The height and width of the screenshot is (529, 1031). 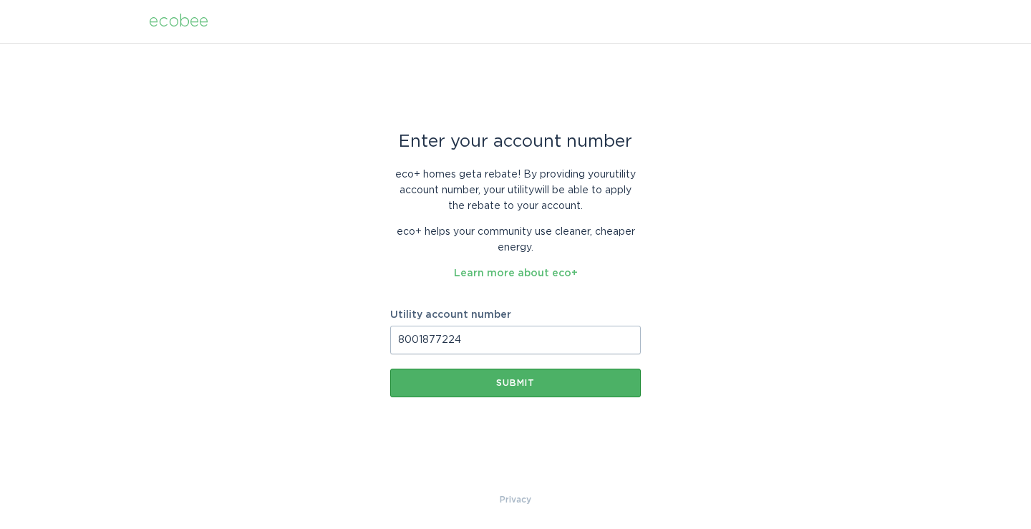 I want to click on p: eco+ helps your community use cleaner, cheaper energy., so click(x=515, y=240).